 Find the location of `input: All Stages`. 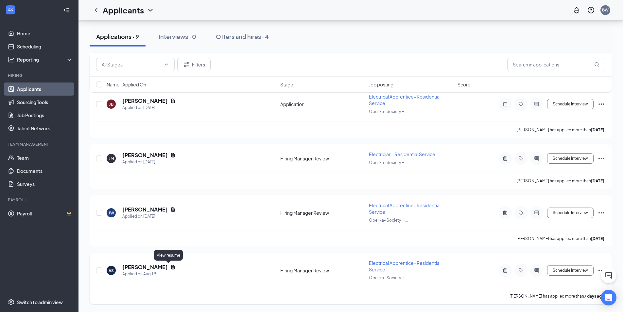

input: All Stages is located at coordinates (131, 64).